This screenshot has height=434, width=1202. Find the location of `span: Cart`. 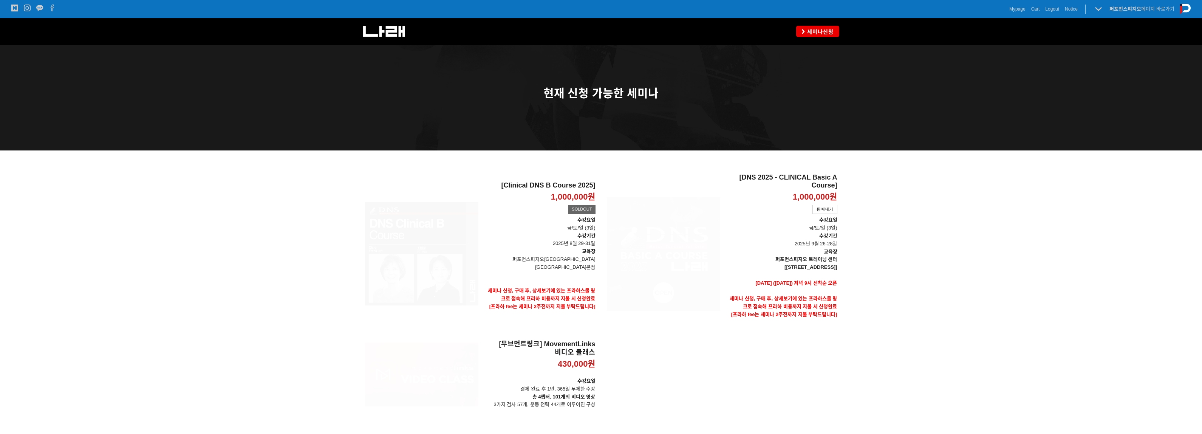

span: Cart is located at coordinates (1036, 9).